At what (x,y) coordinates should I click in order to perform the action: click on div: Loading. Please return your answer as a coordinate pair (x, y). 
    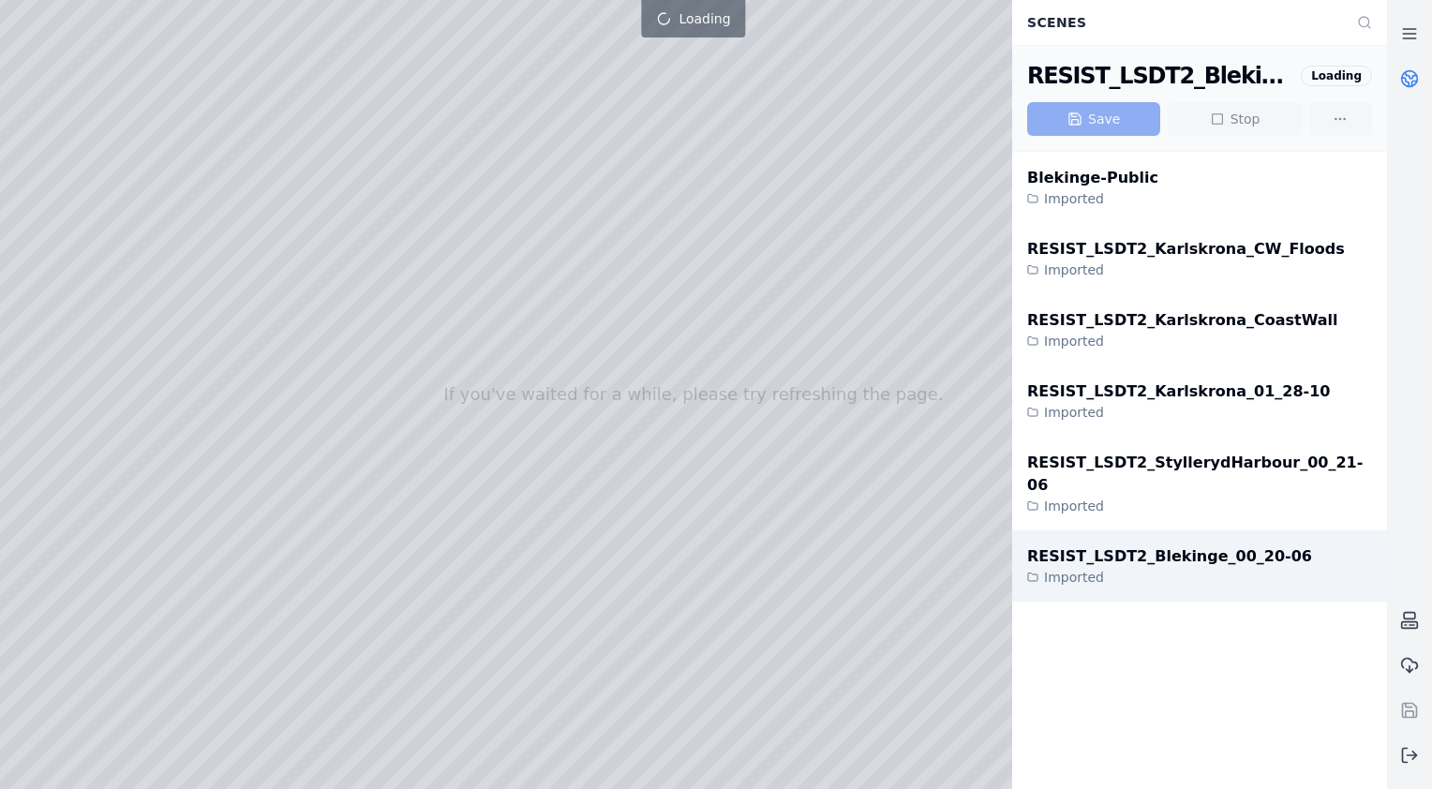
    Looking at the image, I should click on (1337, 76).